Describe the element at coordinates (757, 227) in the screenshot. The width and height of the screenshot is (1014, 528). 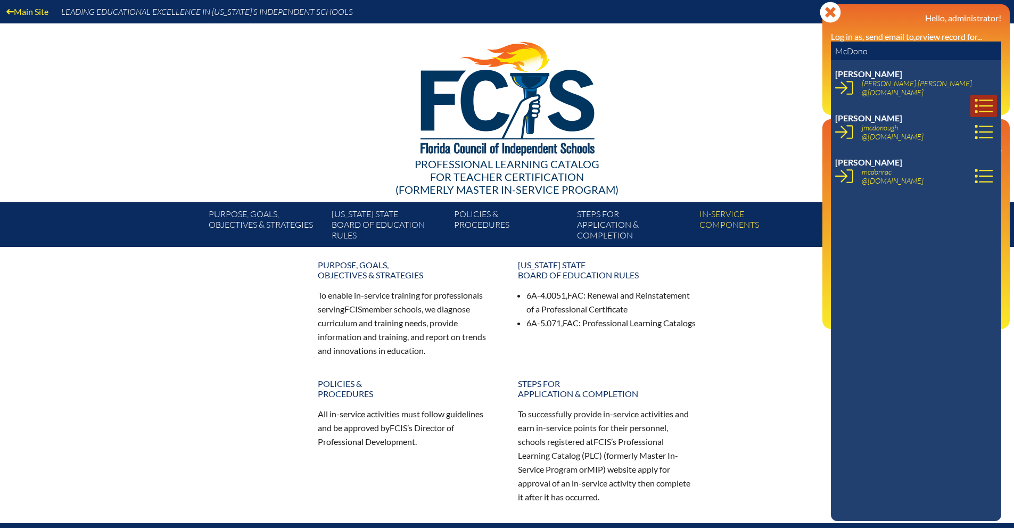
I see `a: In-servicecomponents` at that location.